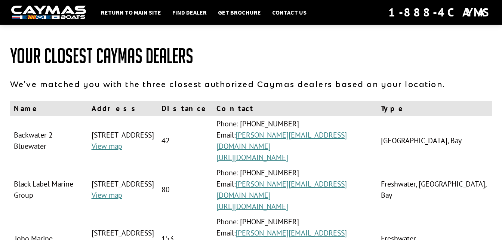  I want to click on a: Return to main site, so click(131, 12).